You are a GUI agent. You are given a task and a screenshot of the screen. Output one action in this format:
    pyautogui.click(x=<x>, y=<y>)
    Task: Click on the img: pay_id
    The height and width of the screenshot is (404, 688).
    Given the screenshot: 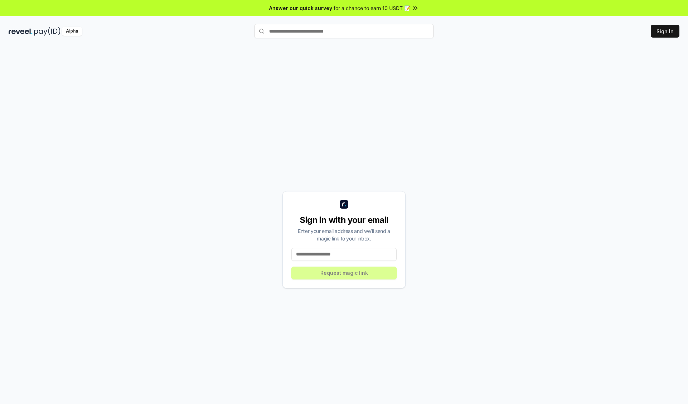 What is the action you would take?
    pyautogui.click(x=47, y=31)
    